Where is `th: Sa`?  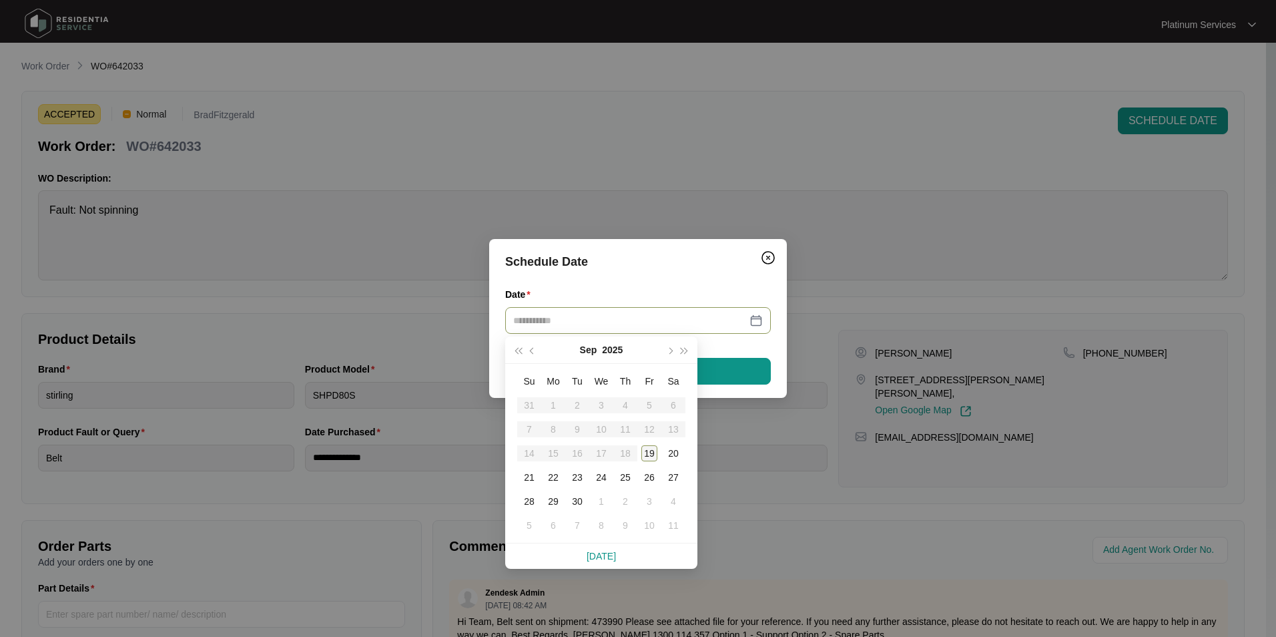 th: Sa is located at coordinates (673, 381).